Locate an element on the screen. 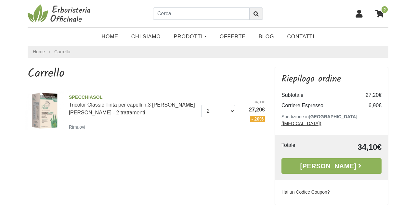 The image size is (416, 206). a: Chi Siamo is located at coordinates (146, 37).